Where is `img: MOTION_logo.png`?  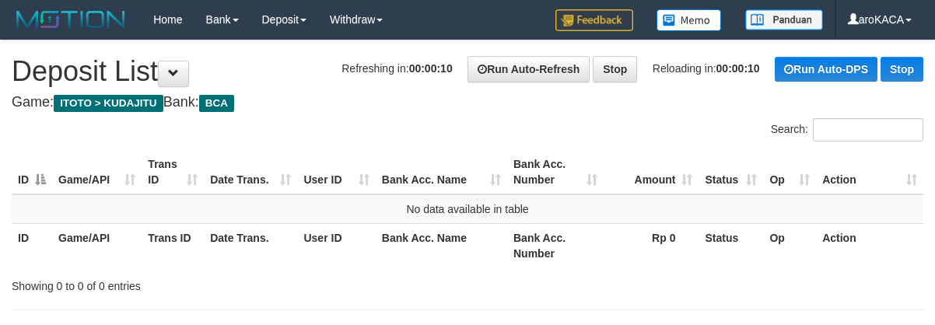 img: MOTION_logo.png is located at coordinates (71, 19).